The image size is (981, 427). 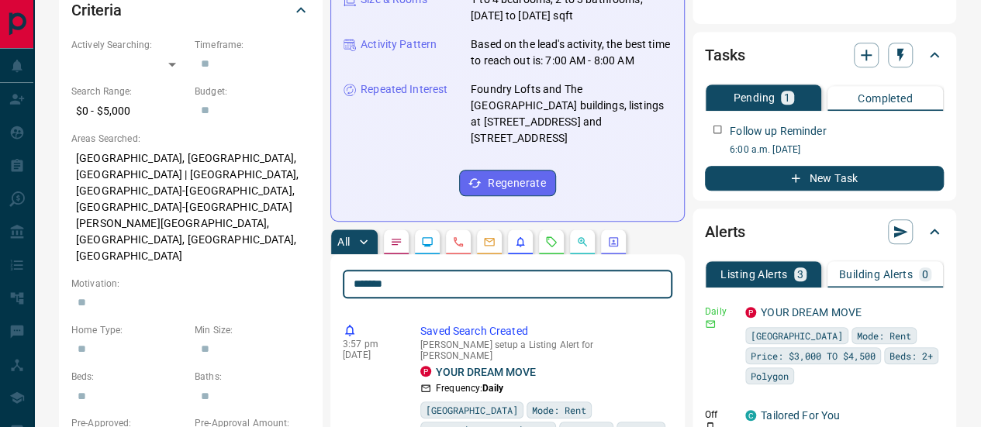 I want to click on p: Repeated Interest, so click(x=404, y=89).